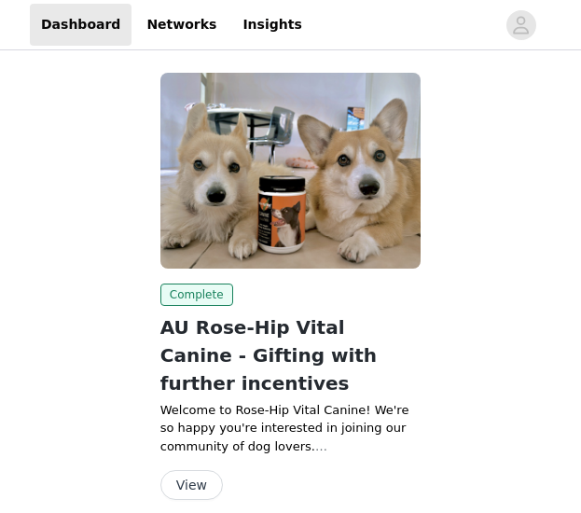 This screenshot has width=581, height=513. Describe the element at coordinates (291, 171) in the screenshot. I see `img: Rose Hip Vital AU` at that location.